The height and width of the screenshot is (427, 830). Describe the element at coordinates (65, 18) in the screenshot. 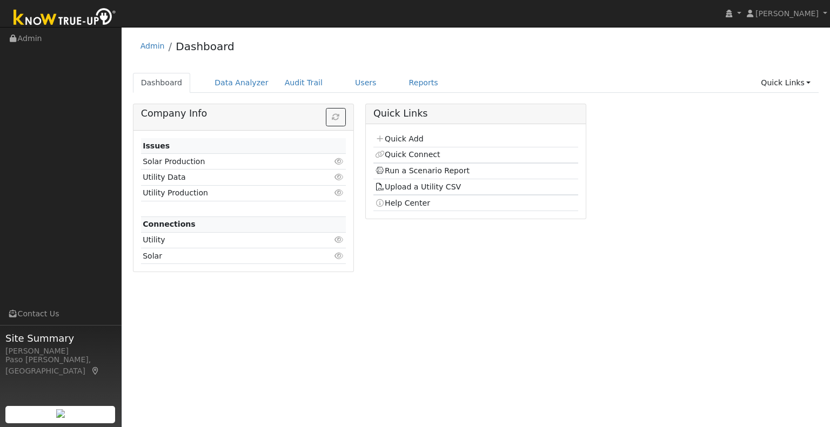

I see `img: Know True-Up` at that location.